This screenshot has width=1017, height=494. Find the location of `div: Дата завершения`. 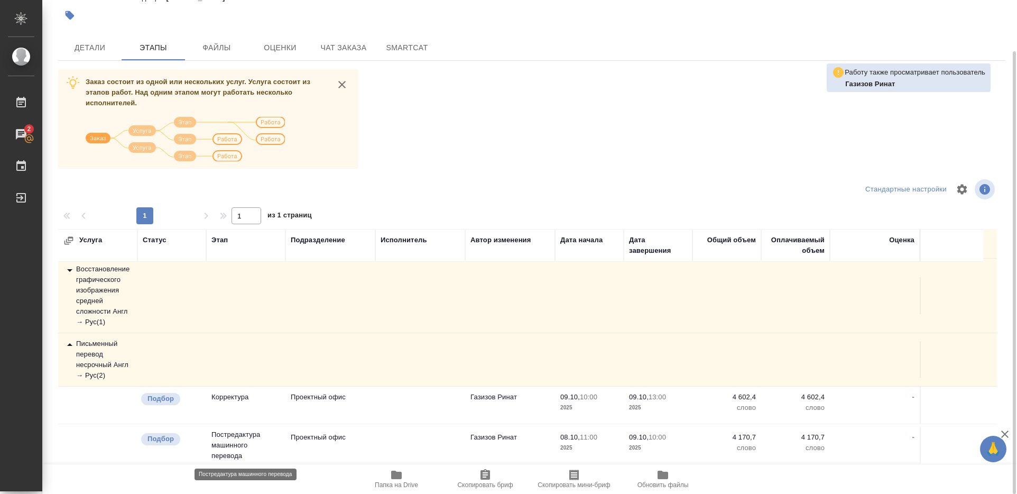

div: Дата завершения is located at coordinates (658, 245).